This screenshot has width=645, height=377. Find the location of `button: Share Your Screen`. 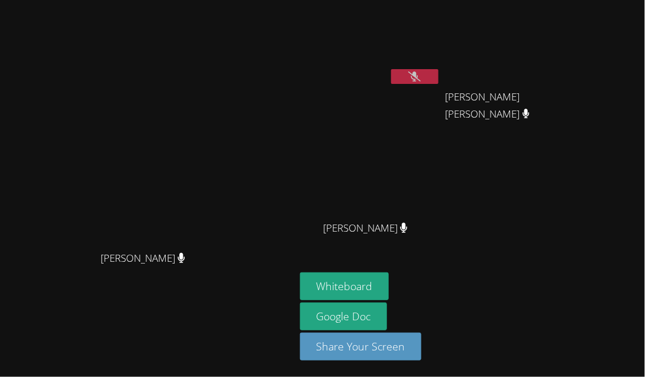

button: Share Your Screen is located at coordinates (361, 347).